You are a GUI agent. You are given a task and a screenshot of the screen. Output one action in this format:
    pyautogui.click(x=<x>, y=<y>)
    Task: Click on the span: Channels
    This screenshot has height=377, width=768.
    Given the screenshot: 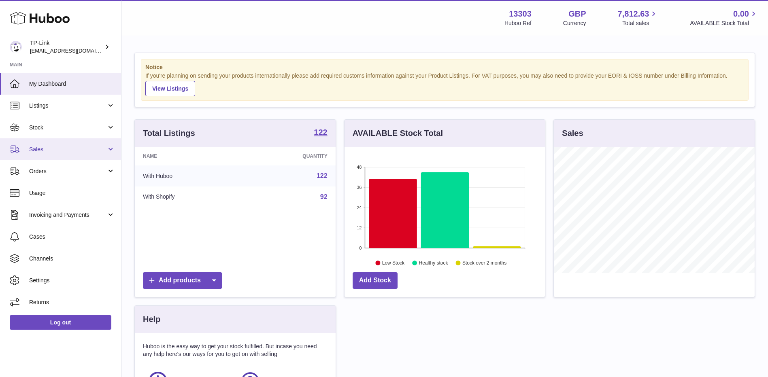 What is the action you would take?
    pyautogui.click(x=72, y=259)
    